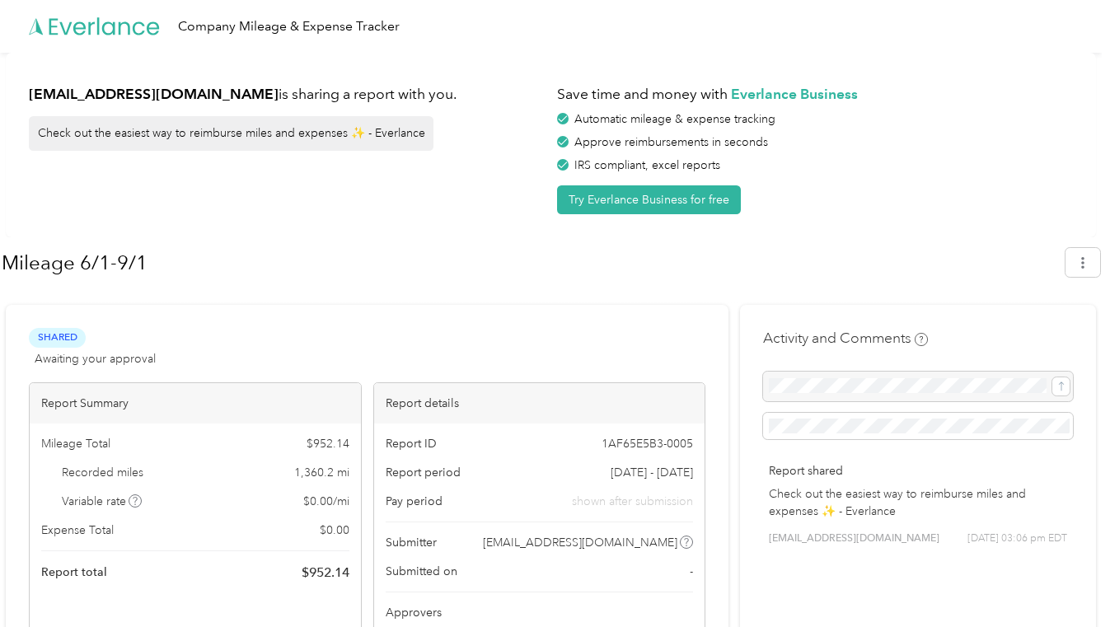 The height and width of the screenshot is (627, 1110). I want to click on span: 1,360.2 mi, so click(321, 472).